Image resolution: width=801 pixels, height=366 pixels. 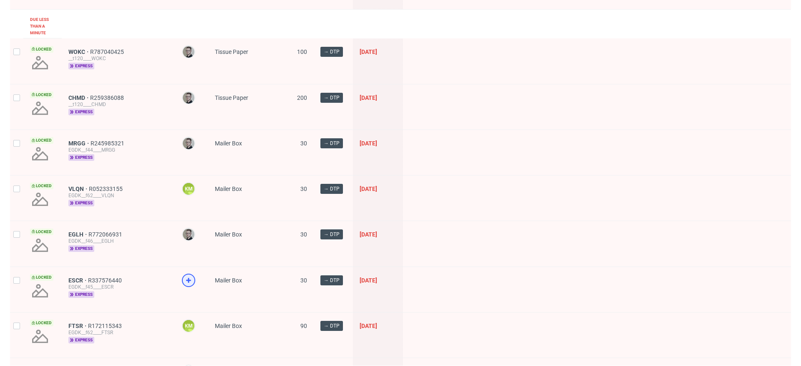 I want to click on span: R787040425, so click(x=108, y=52).